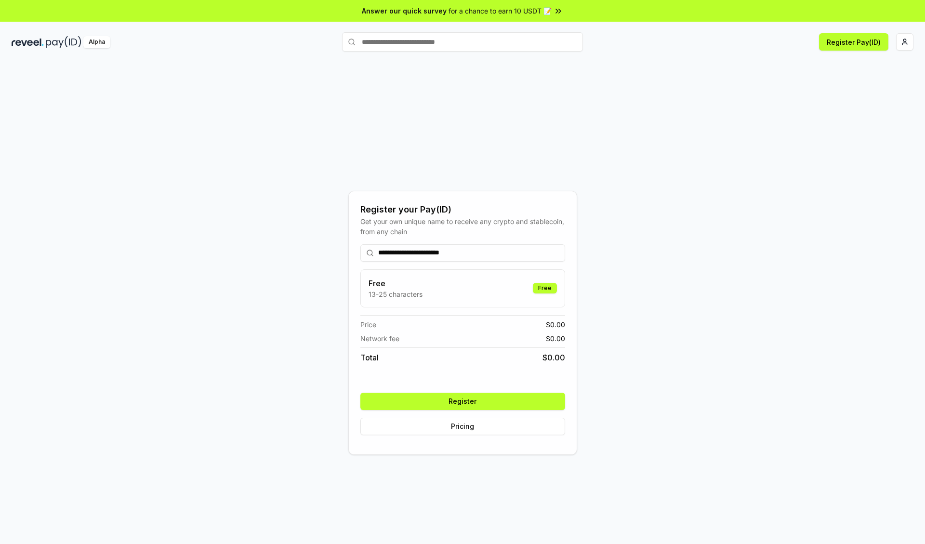 This screenshot has height=544, width=925. I want to click on span: Answer our quick survey, so click(404, 11).